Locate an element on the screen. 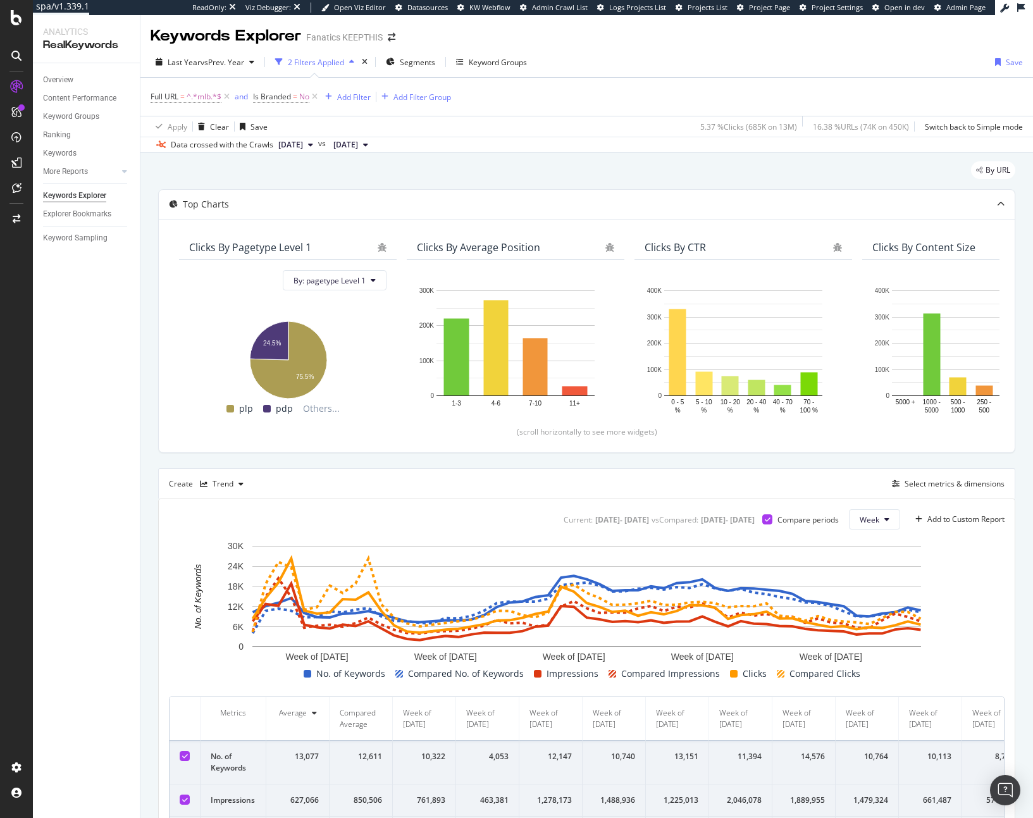 The width and height of the screenshot is (1033, 818). div: vs Compared : is located at coordinates (675, 520).